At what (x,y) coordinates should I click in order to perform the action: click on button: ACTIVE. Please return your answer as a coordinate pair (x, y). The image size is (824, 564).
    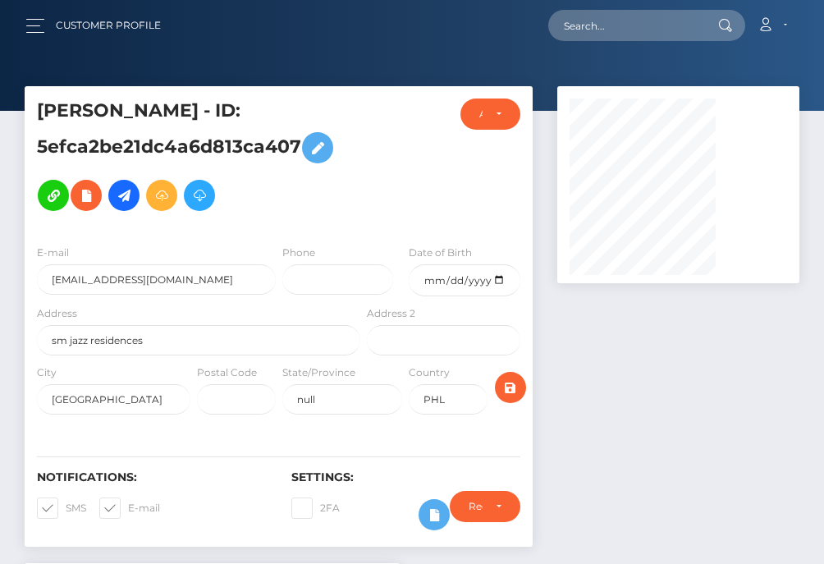
    Looking at the image, I should click on (490, 114).